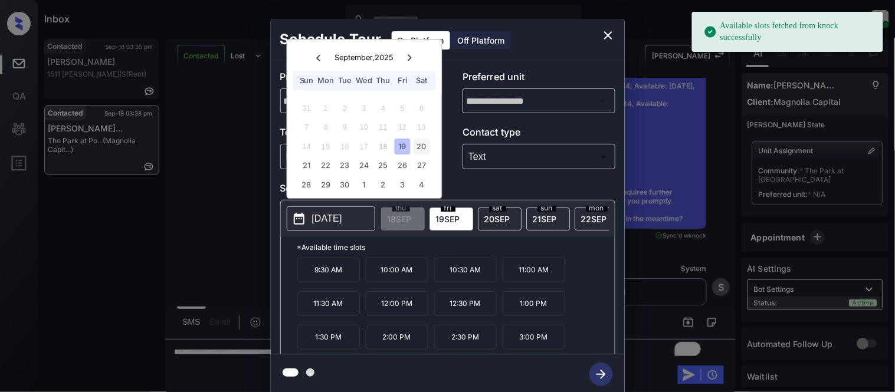  Describe the element at coordinates (456, 247) in the screenshot. I see `p: *Available time slots` at that location.